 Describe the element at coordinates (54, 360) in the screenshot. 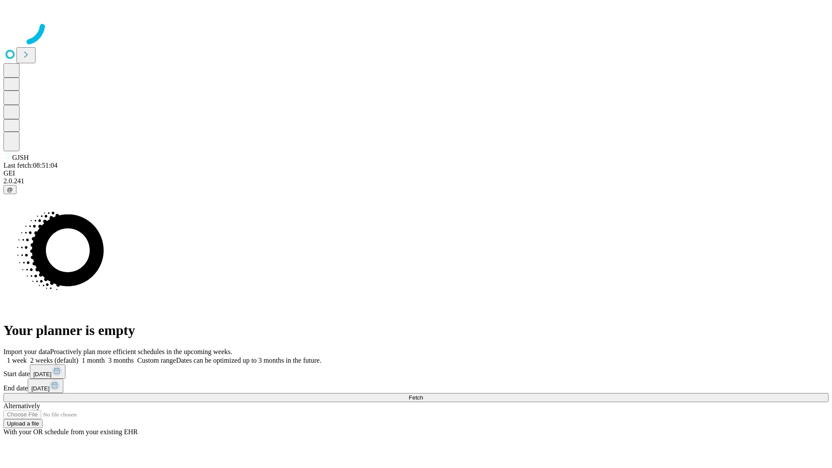

I see `span: 2 weeks (default)` at that location.